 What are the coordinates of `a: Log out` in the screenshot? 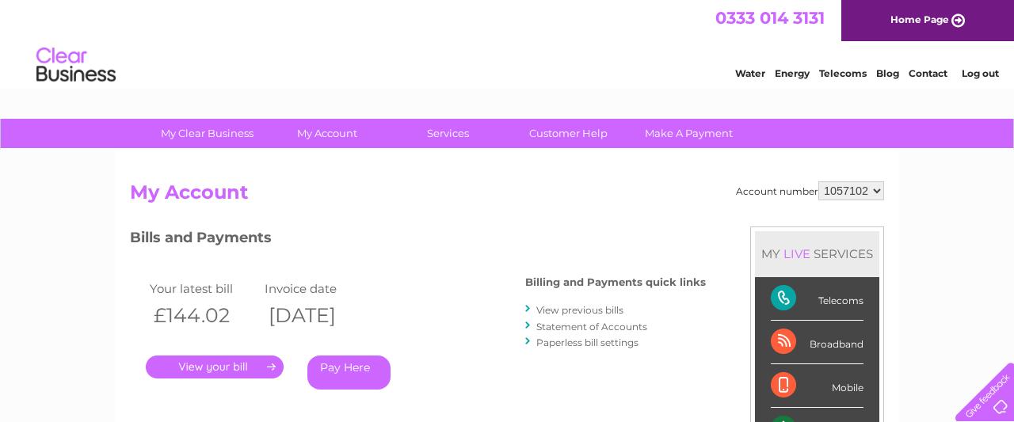 It's located at (980, 73).